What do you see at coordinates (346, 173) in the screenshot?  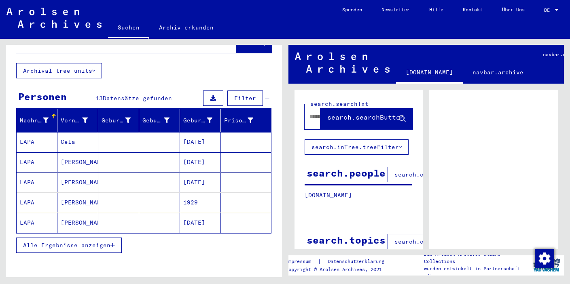 I see `div: search.people` at bounding box center [346, 173].